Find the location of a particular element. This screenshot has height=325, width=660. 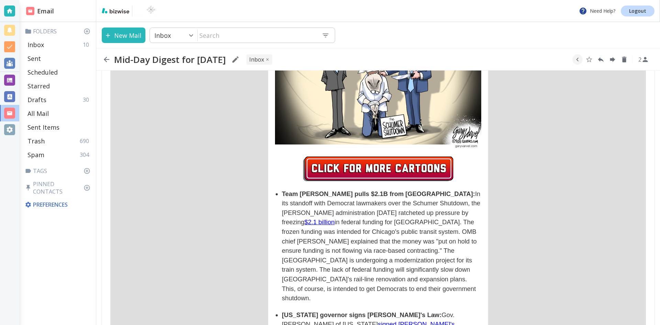

div: Spam304 is located at coordinates (59, 155).